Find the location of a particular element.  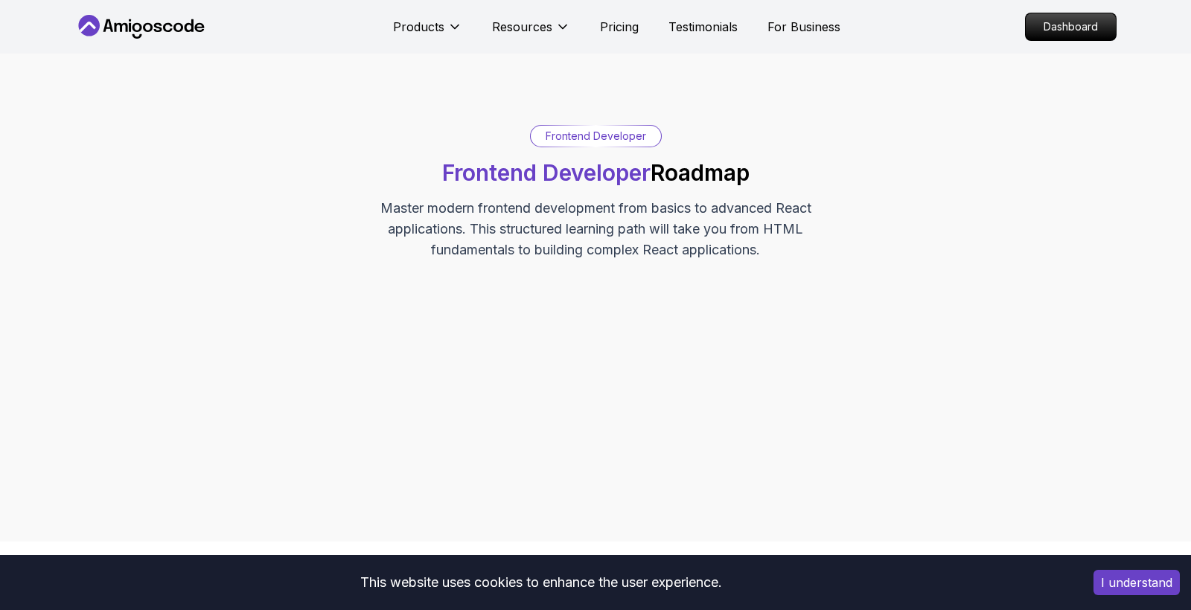

div: Frontend Developer is located at coordinates (595, 136).